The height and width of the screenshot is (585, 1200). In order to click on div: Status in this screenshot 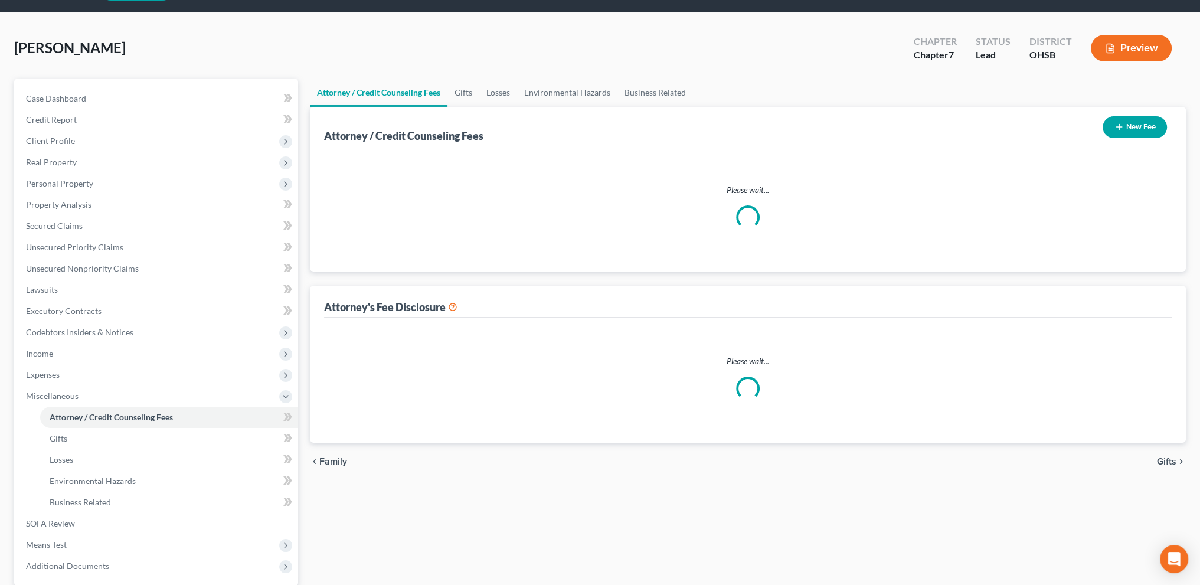, I will do `click(993, 41)`.